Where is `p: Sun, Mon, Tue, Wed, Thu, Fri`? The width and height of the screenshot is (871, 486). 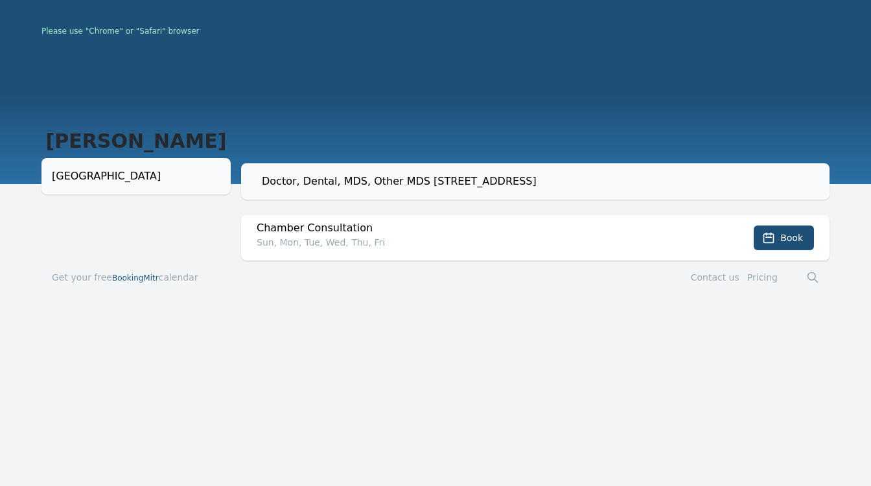 p: Sun, Mon, Tue, Wed, Thu, Fri is located at coordinates (477, 242).